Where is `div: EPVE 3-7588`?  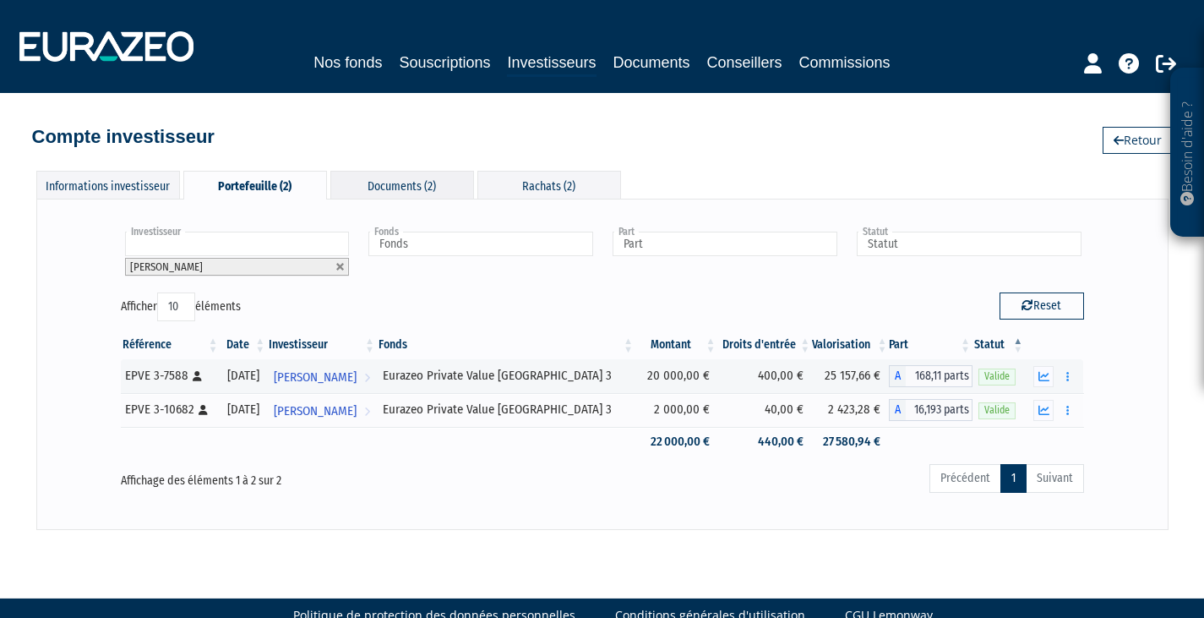
div: EPVE 3-7588 is located at coordinates (170, 375).